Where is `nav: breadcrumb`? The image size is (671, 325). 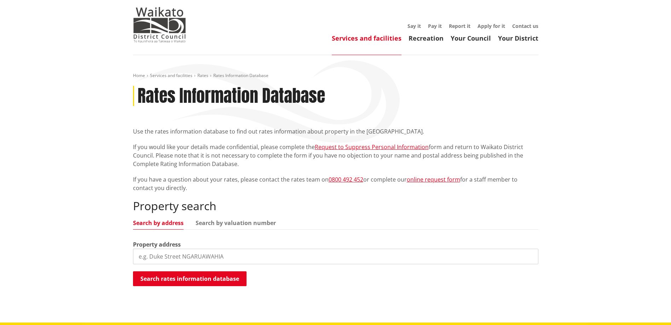 nav: breadcrumb is located at coordinates (336, 76).